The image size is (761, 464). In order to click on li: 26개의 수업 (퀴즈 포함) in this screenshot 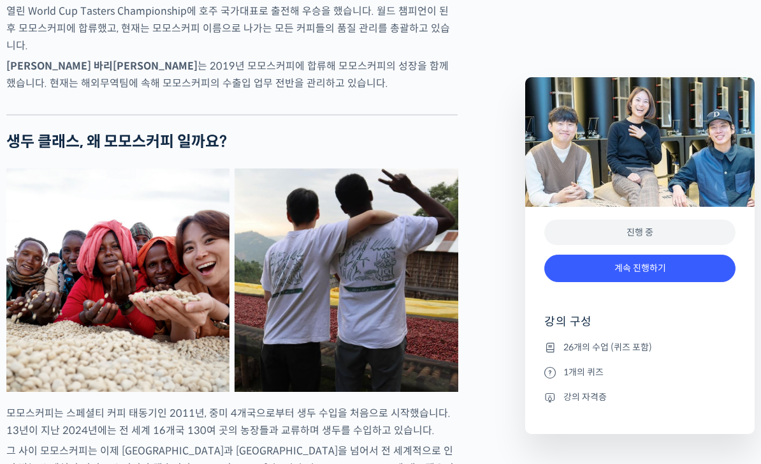, I will do `click(640, 347)`.